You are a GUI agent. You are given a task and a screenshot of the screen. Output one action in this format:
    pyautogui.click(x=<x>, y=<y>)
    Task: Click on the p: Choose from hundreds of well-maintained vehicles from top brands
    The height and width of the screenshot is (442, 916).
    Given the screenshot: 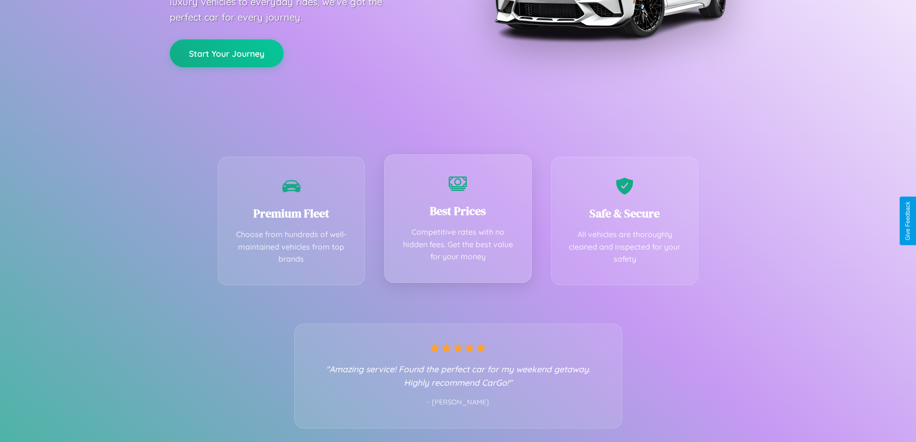 What is the action you would take?
    pyautogui.click(x=291, y=247)
    